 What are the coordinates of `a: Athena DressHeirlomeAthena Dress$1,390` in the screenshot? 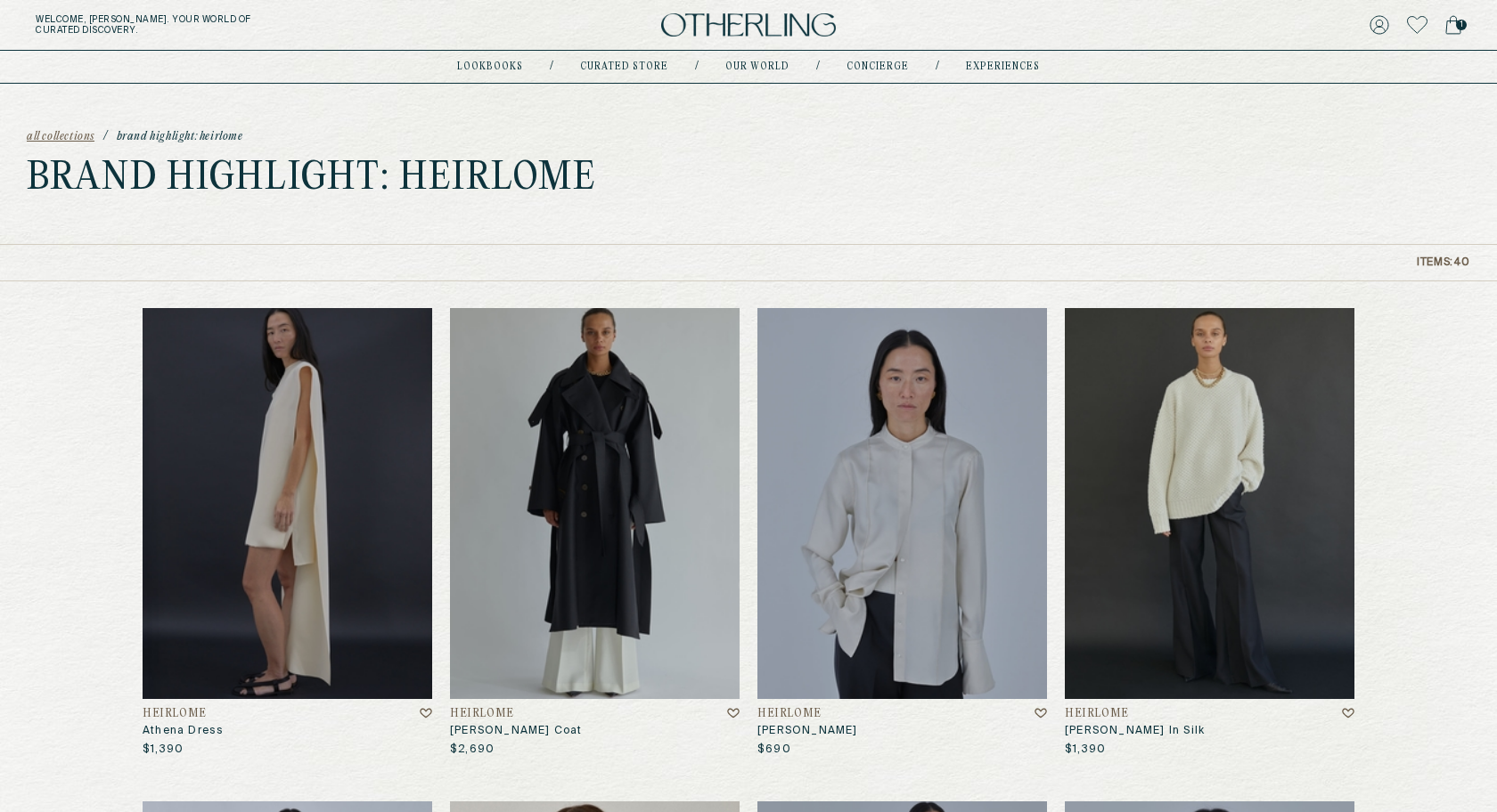 It's located at (287, 533).